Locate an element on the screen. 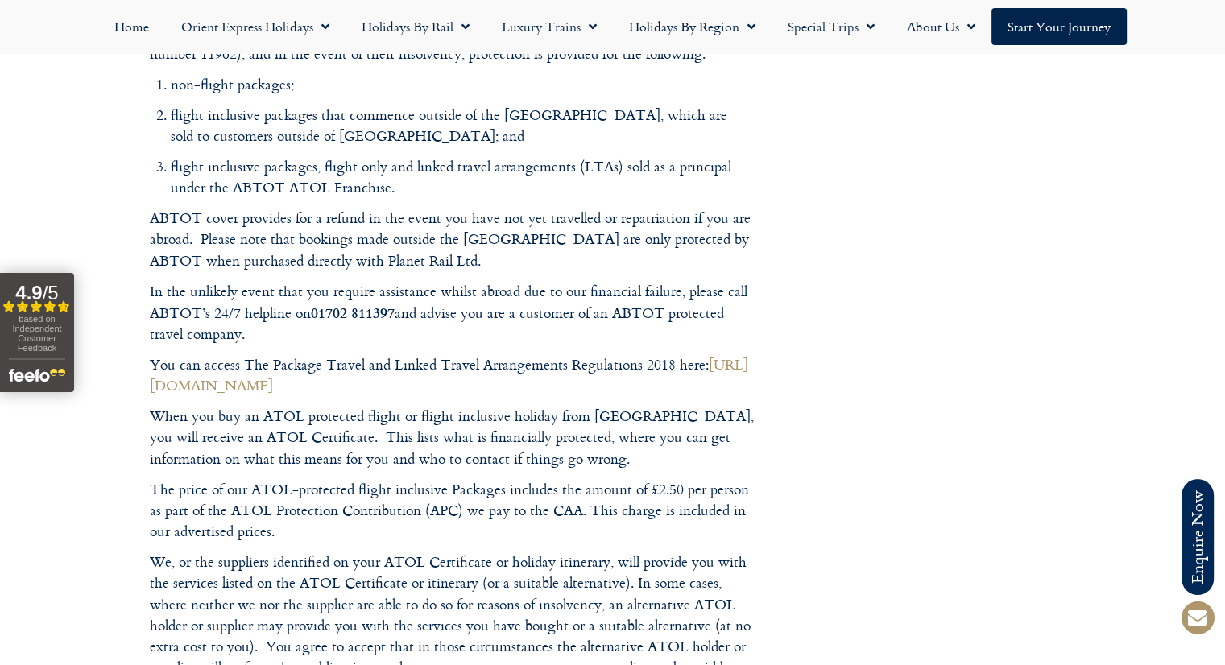 The image size is (1225, 665). p: In the unlikely event that you require assistance whilst abroad due to our financial failure, ple... is located at coordinates (452, 313).